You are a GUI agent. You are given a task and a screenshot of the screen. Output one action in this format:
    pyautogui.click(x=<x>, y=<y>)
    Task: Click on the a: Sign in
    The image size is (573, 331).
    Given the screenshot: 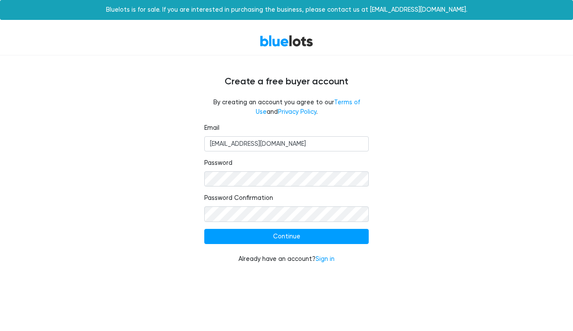 What is the action you would take?
    pyautogui.click(x=325, y=259)
    